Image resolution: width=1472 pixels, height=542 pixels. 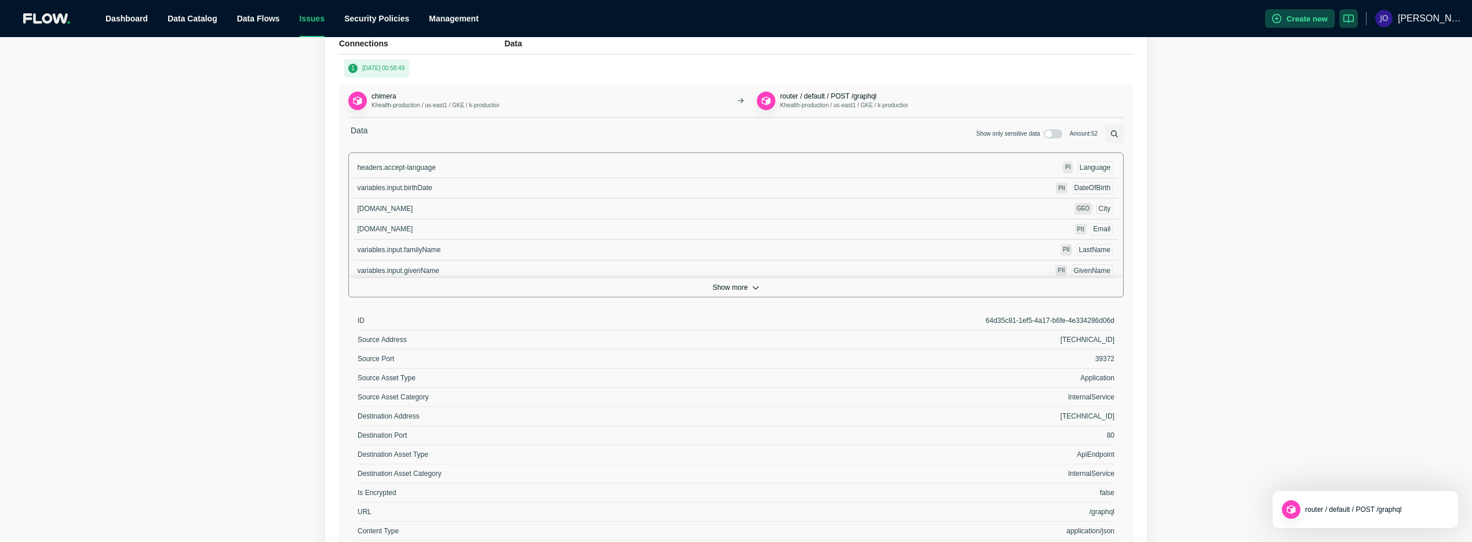 What do you see at coordinates (1104, 209) in the screenshot?
I see `span: City` at bounding box center [1104, 209].